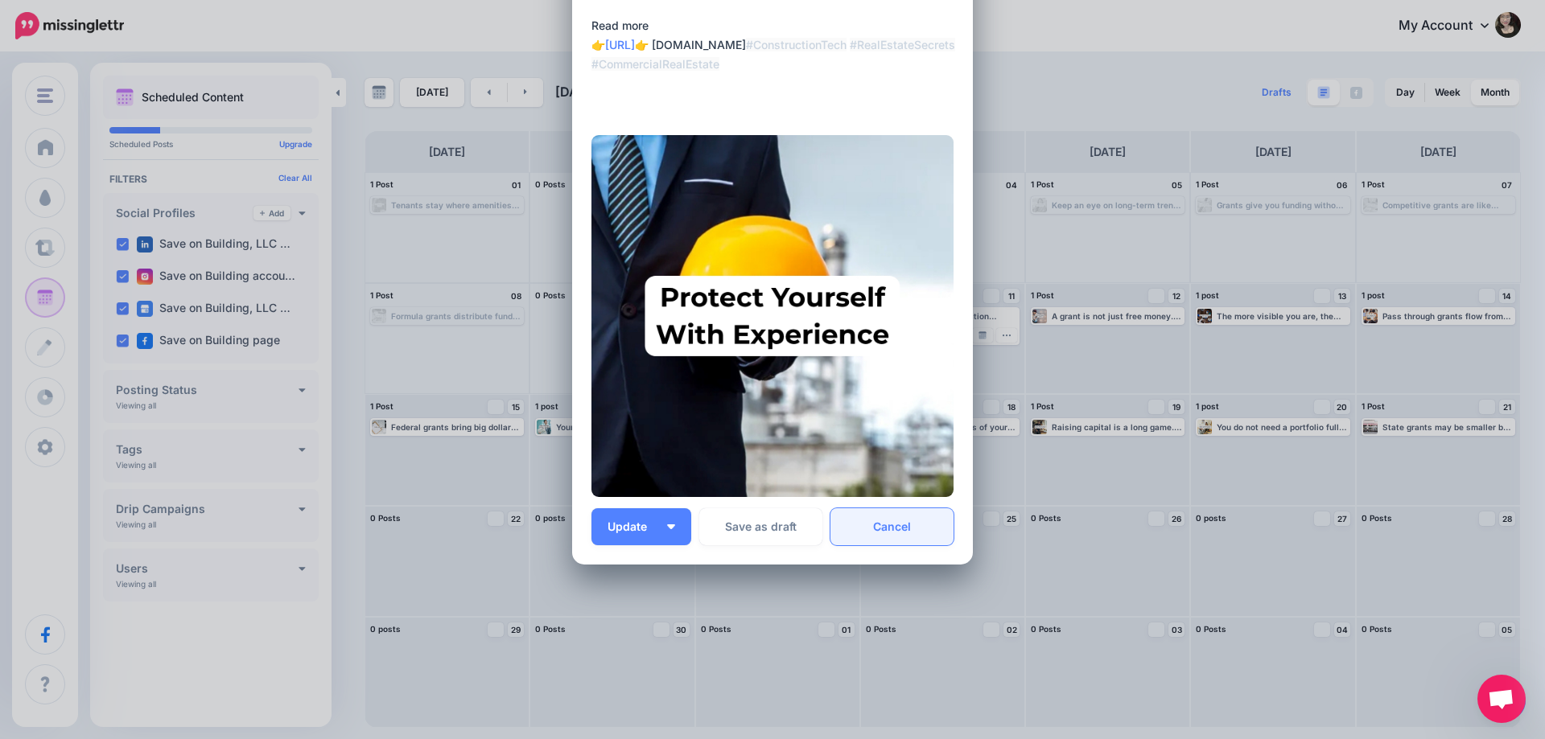 This screenshot has width=1545, height=739. I want to click on span: Update, so click(633, 527).